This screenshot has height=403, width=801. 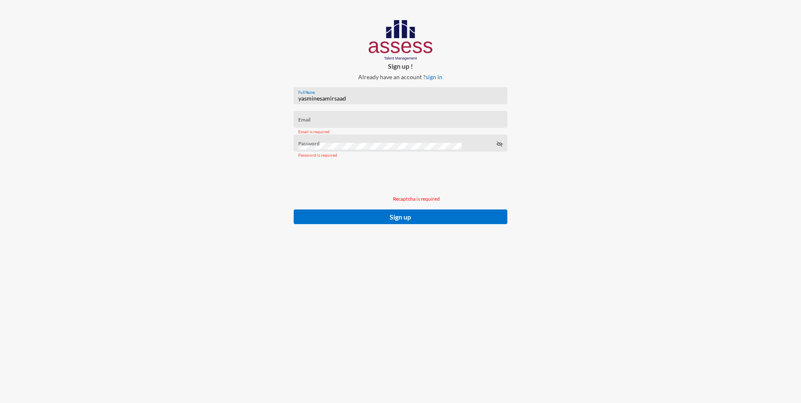 What do you see at coordinates (400, 132) in the screenshot?
I see `mat-error: Email is required` at bounding box center [400, 132].